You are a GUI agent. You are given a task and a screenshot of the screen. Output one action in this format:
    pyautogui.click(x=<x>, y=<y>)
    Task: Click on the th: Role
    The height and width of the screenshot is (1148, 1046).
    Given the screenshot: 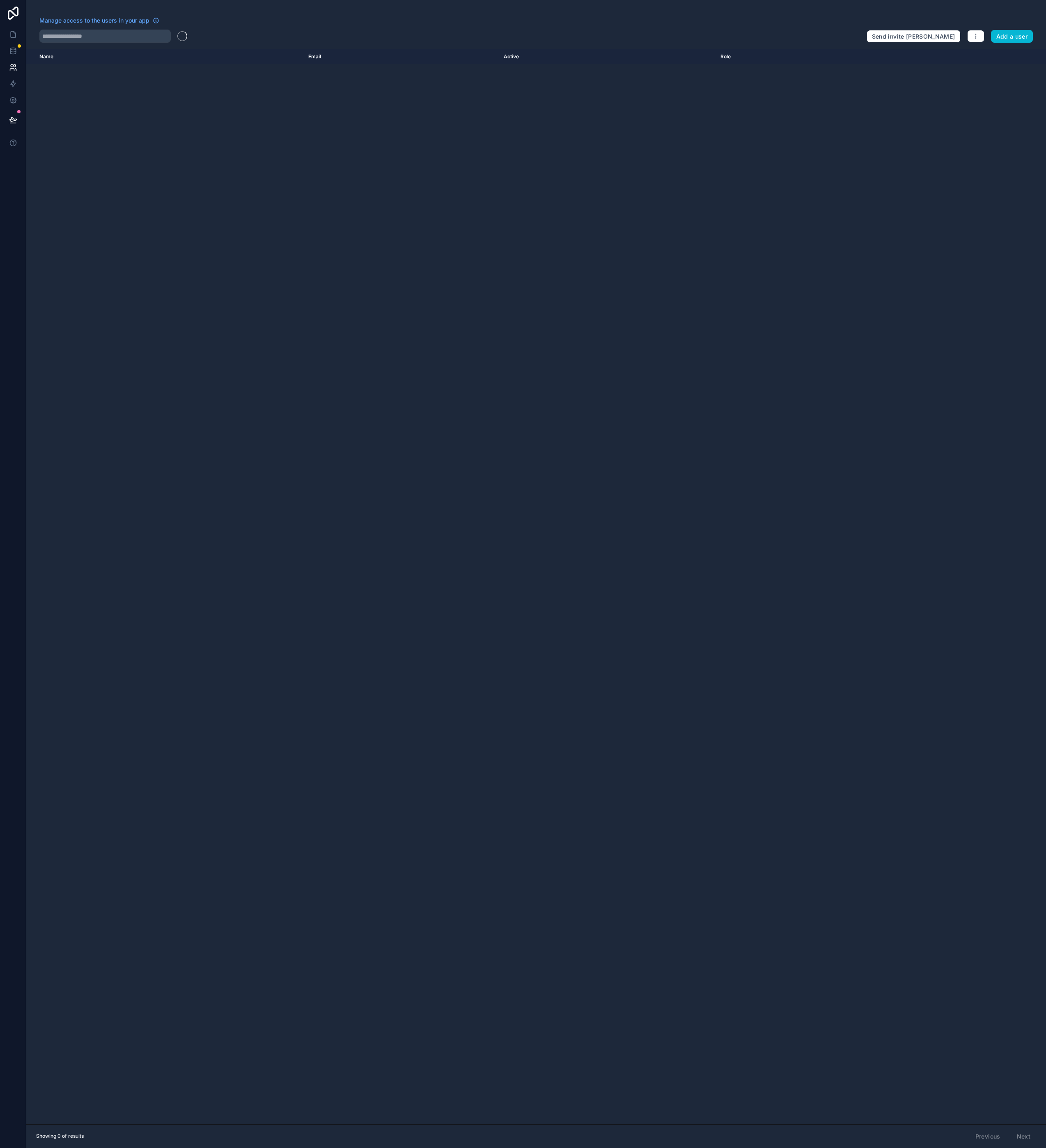 What is the action you would take?
    pyautogui.click(x=802, y=56)
    